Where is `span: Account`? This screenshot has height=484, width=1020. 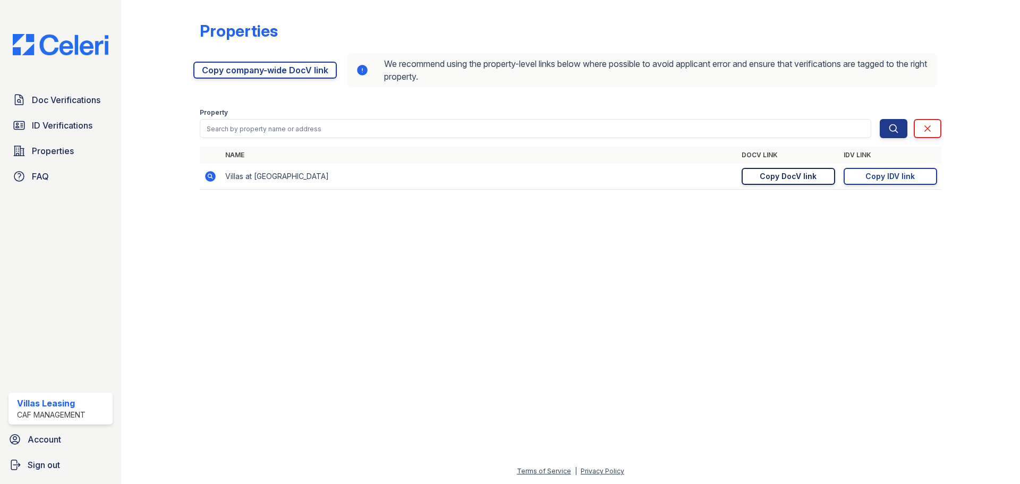 span: Account is located at coordinates (44, 439).